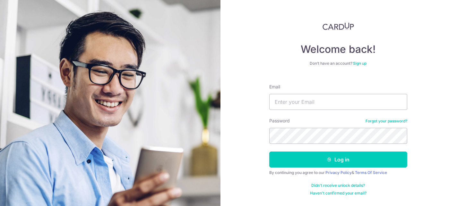  I want to click on a: Privacy Policy, so click(338, 173).